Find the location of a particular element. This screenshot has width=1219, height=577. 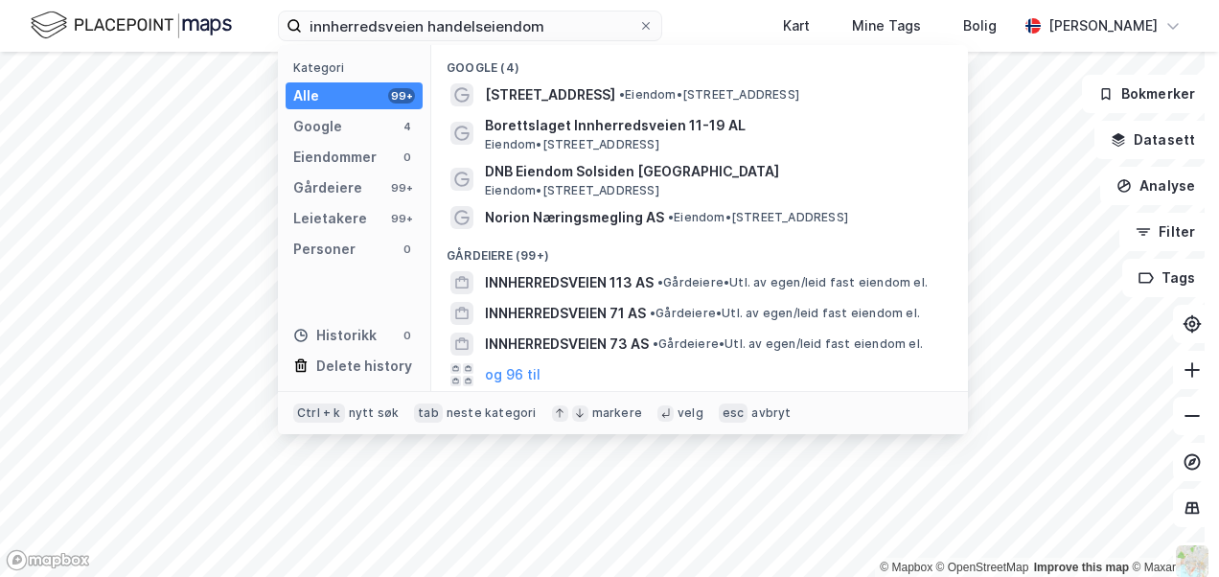

span: INNHERREDSVEIEN 113 AS is located at coordinates (569, 283).